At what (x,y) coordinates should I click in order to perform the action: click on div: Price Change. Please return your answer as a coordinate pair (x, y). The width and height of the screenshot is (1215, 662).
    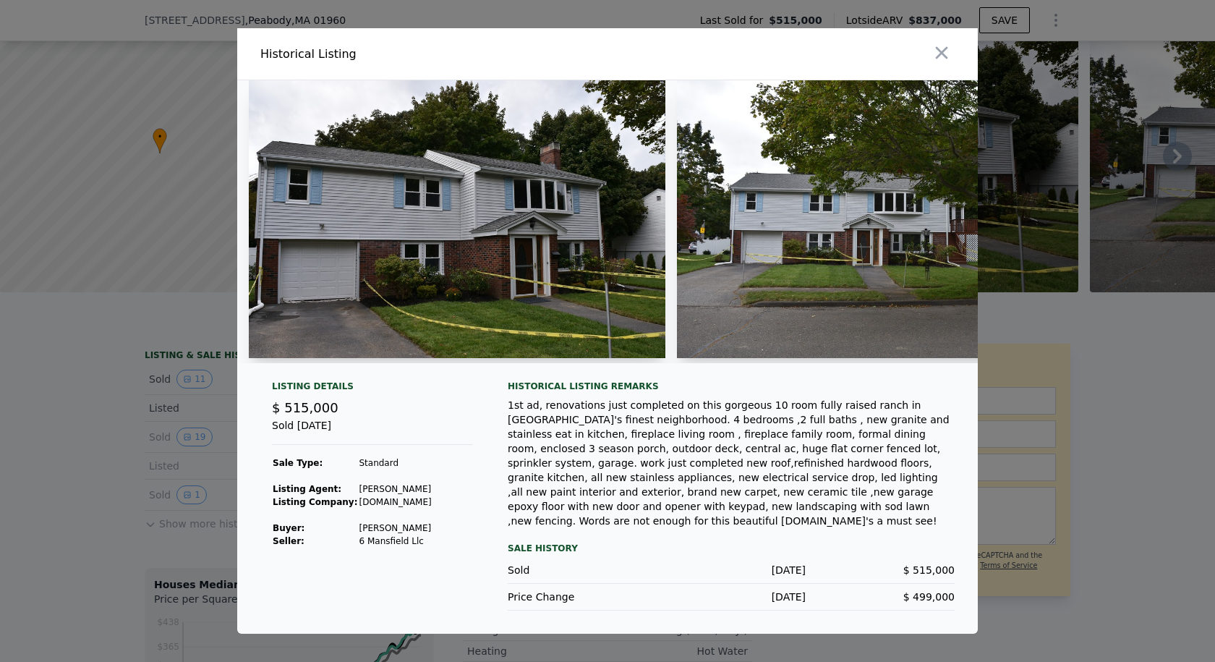
    Looking at the image, I should click on (582, 597).